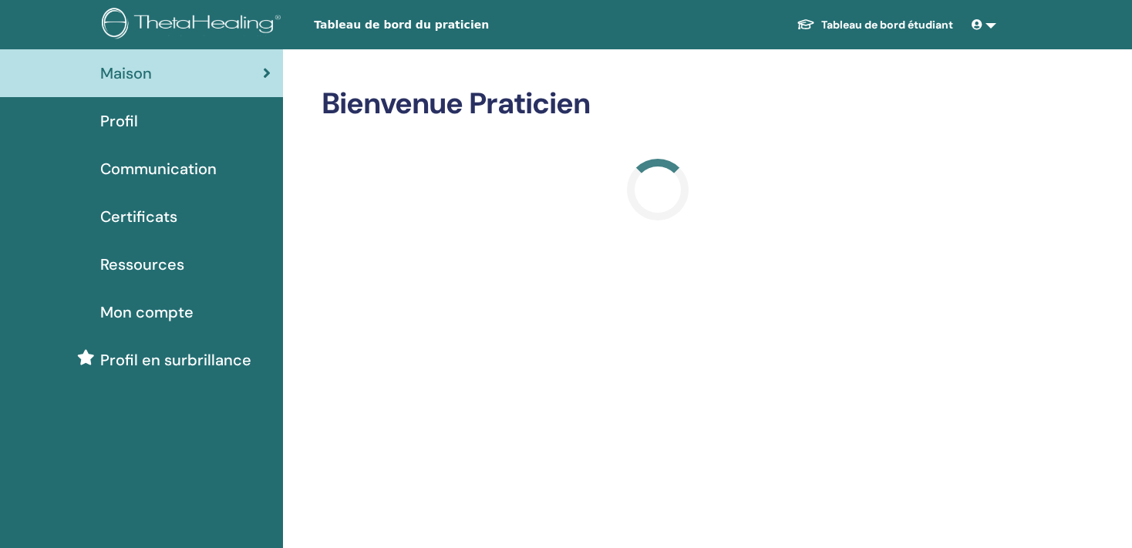 The image size is (1132, 548). I want to click on a: Tableau de bord étudiant, so click(874, 25).